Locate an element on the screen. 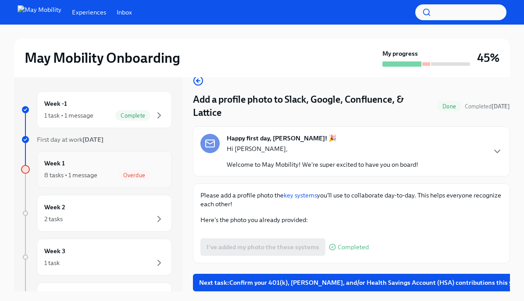 The width and height of the screenshot is (524, 301). span: October 10th, 2025 08:39 is located at coordinates (487, 106).